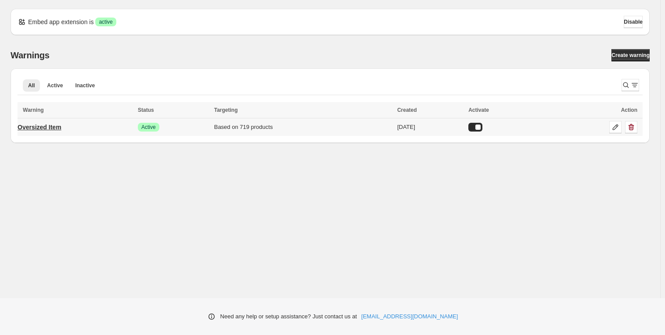 This screenshot has height=335, width=665. Describe the element at coordinates (226, 110) in the screenshot. I see `span: Targeting` at that location.